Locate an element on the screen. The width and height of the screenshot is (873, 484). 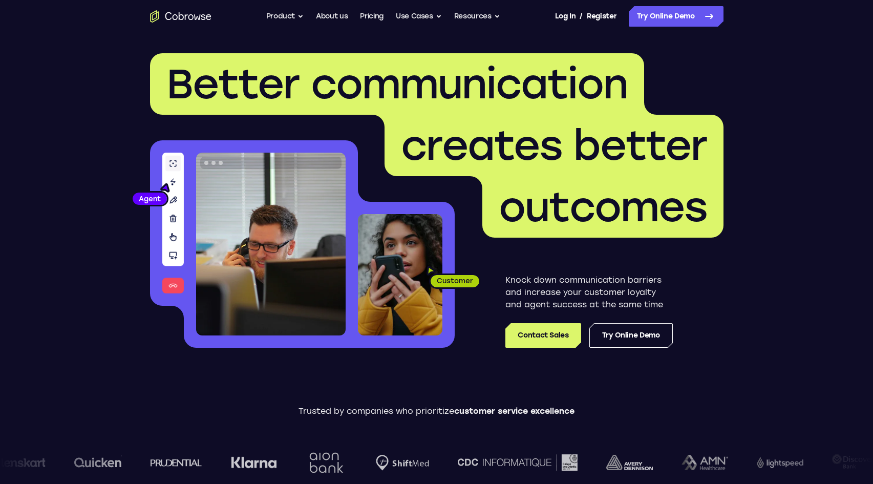
a: About us is located at coordinates (332, 16).